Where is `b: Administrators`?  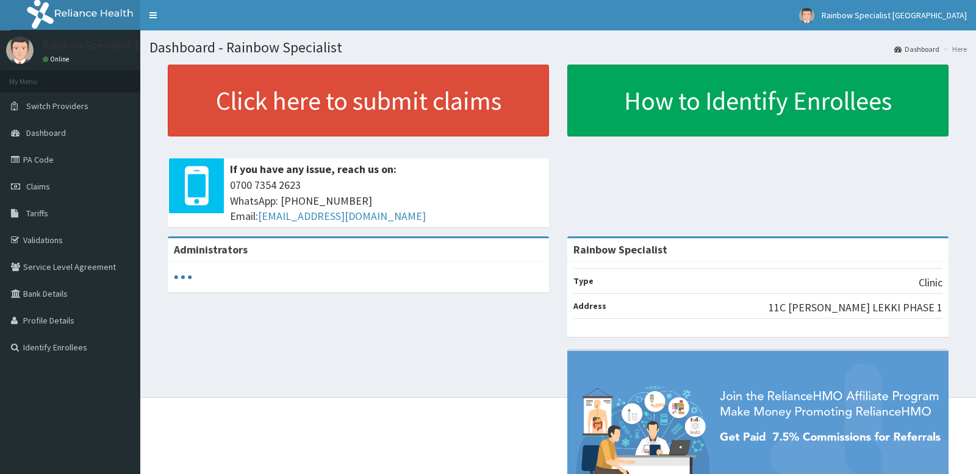 b: Administrators is located at coordinates (210, 249).